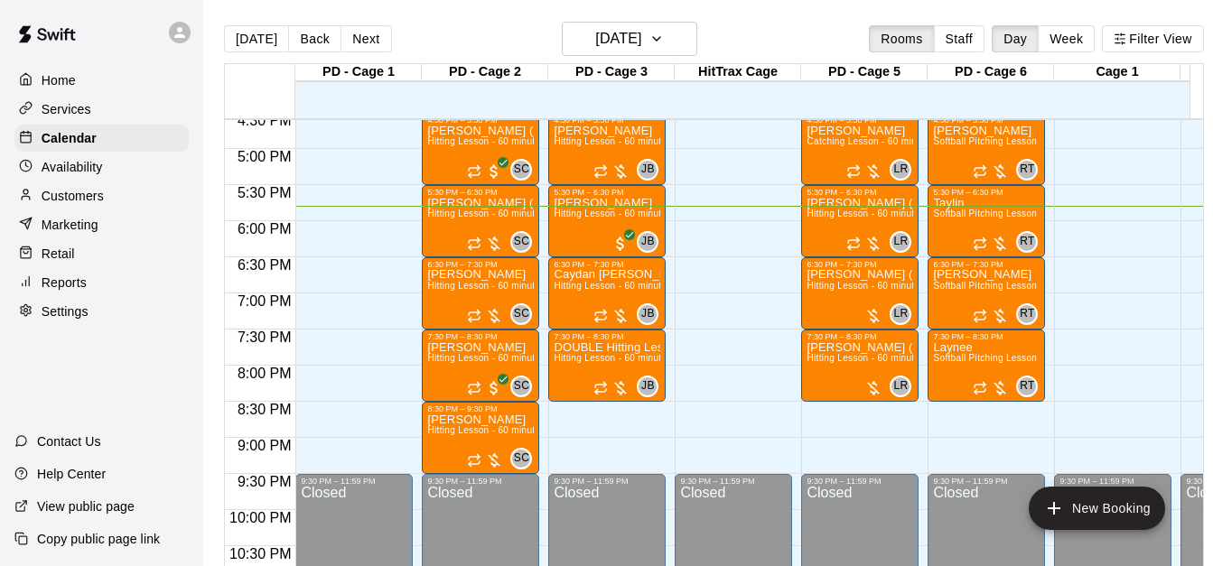 The height and width of the screenshot is (566, 1213). Describe the element at coordinates (69, 138) in the screenshot. I see `p: Calendar` at that location.